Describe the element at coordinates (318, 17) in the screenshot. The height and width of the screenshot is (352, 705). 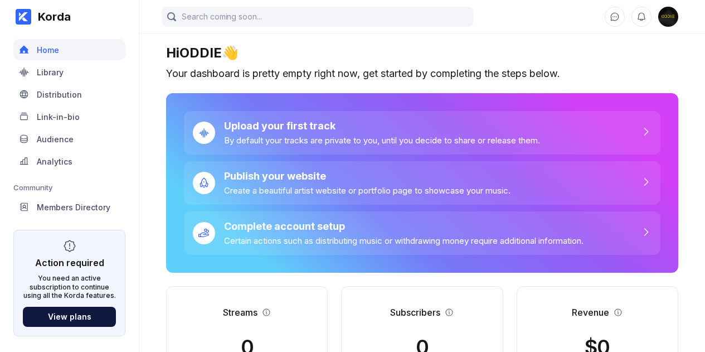
I see `input: Search coming soon...` at that location.